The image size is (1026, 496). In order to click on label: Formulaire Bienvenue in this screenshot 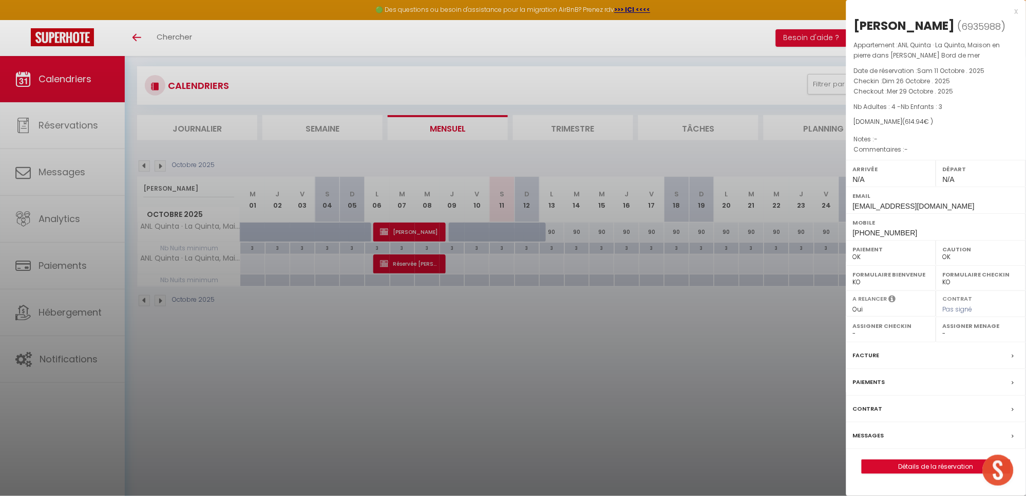, I will do `click(891, 274)`.